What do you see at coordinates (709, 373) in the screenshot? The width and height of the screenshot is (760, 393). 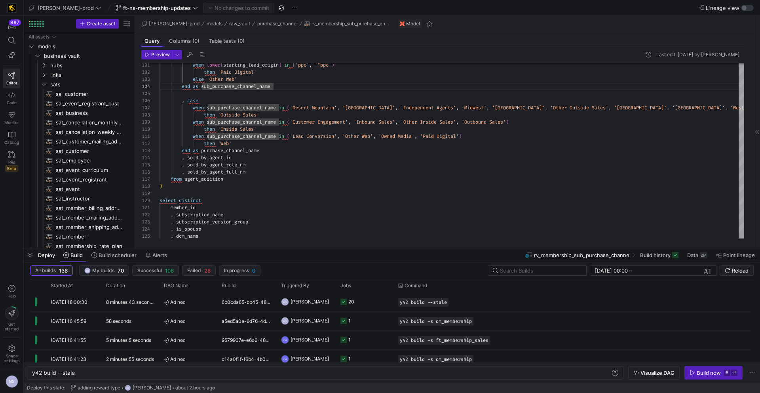 I see `div: Build now` at bounding box center [709, 373].